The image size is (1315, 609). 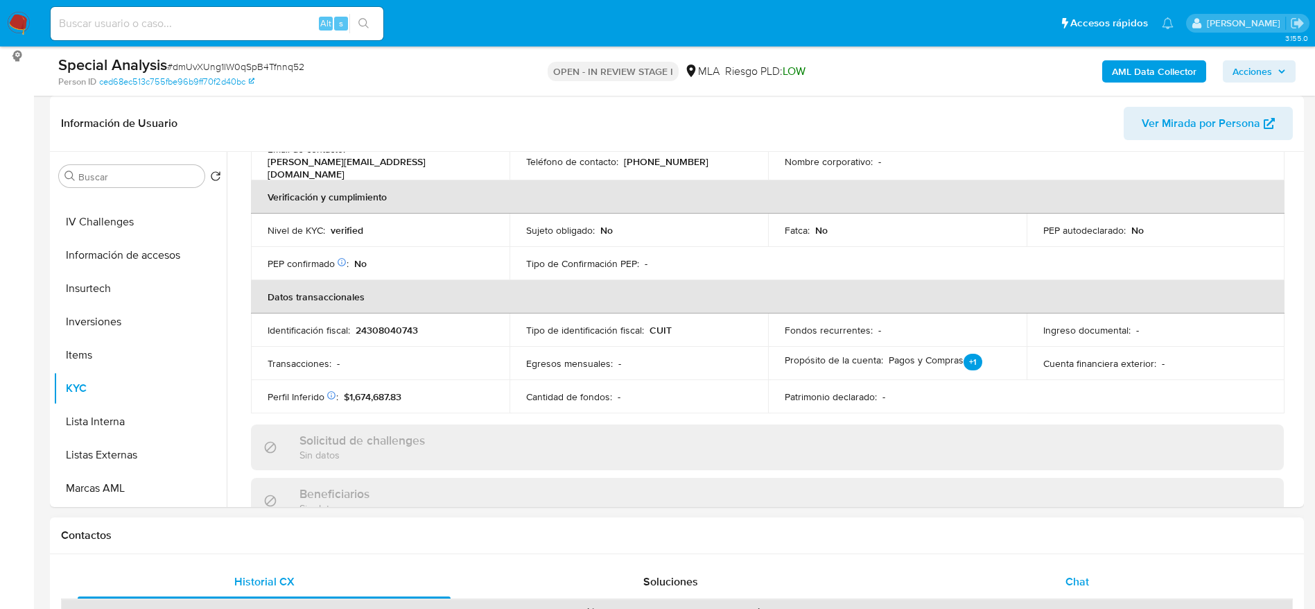 What do you see at coordinates (296, 230) in the screenshot?
I see `p: Nivel de KYC :` at bounding box center [296, 230].